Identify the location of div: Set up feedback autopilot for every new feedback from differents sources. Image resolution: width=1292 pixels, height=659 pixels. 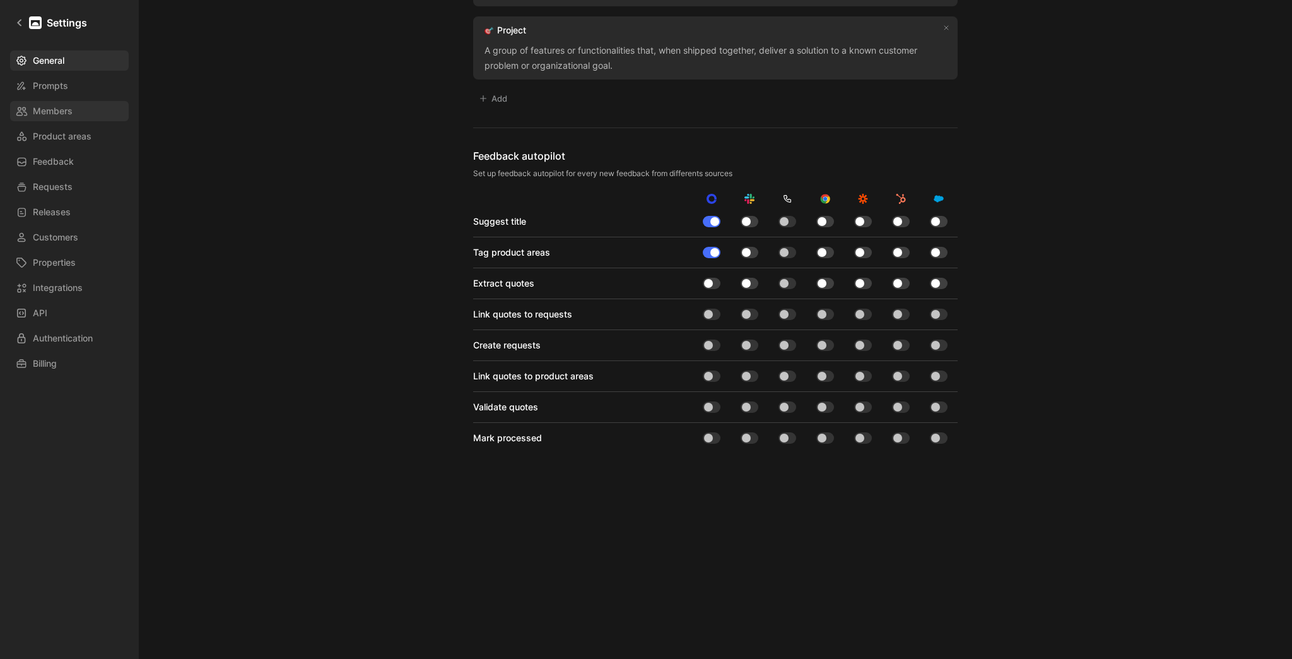
(715, 173).